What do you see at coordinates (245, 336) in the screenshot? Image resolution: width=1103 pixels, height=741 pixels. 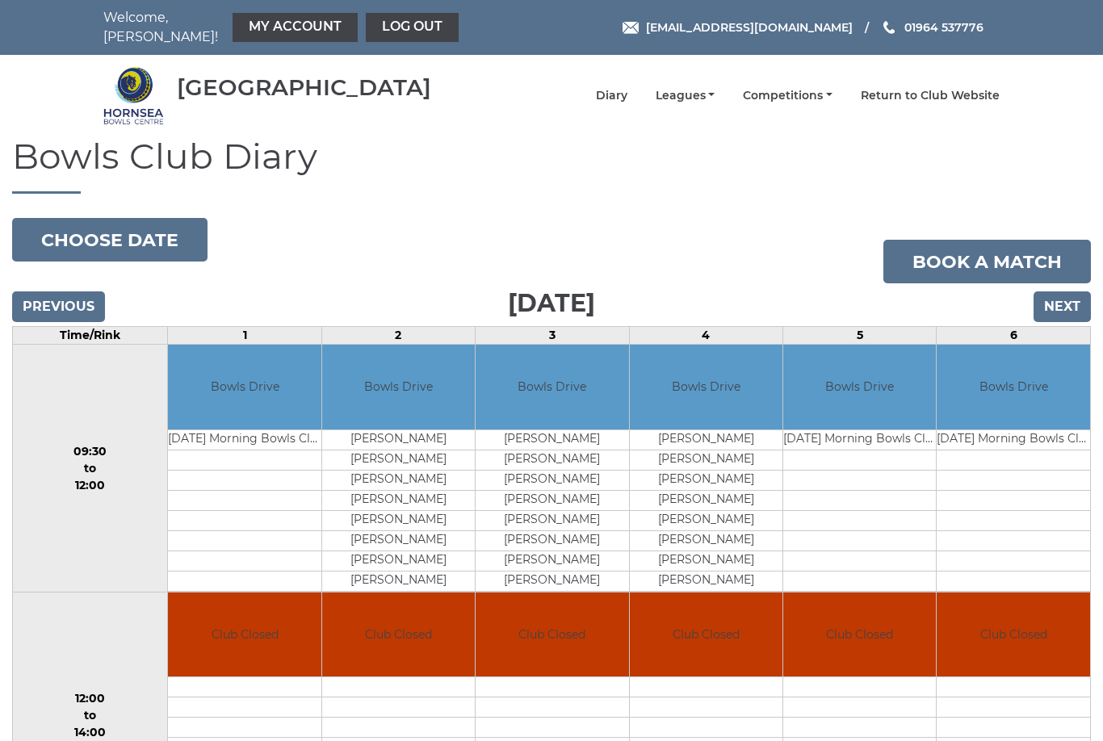 I see `td: 1` at bounding box center [245, 336].